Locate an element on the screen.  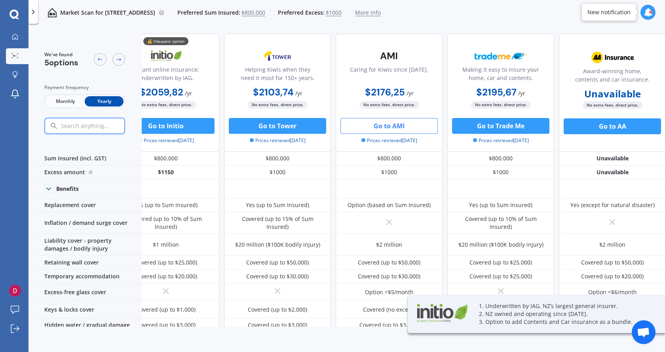
button: Go to Tower is located at coordinates (278, 126).